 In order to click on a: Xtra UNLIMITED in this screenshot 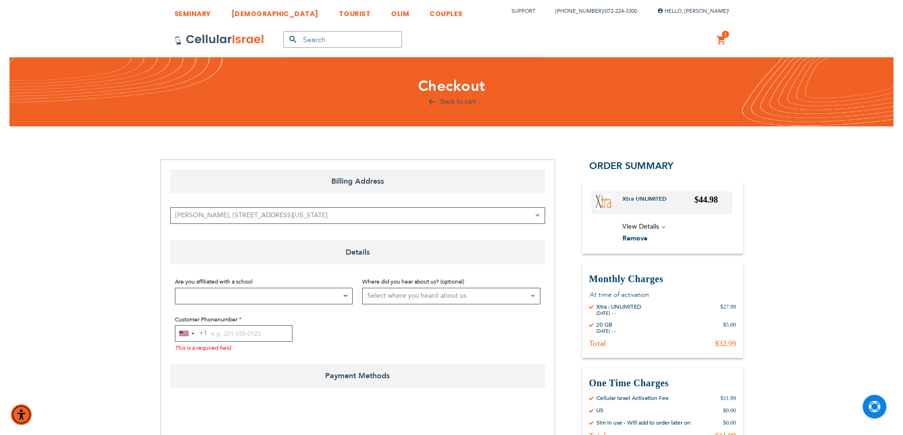, I will do `click(648, 203)`.